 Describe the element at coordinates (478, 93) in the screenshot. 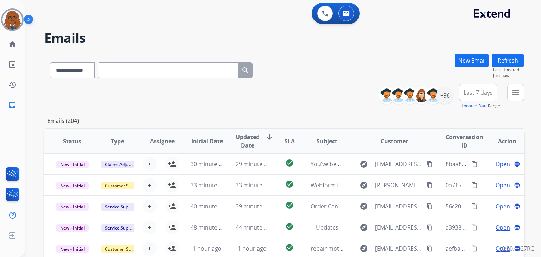

I see `button: Last 7 days` at that location.